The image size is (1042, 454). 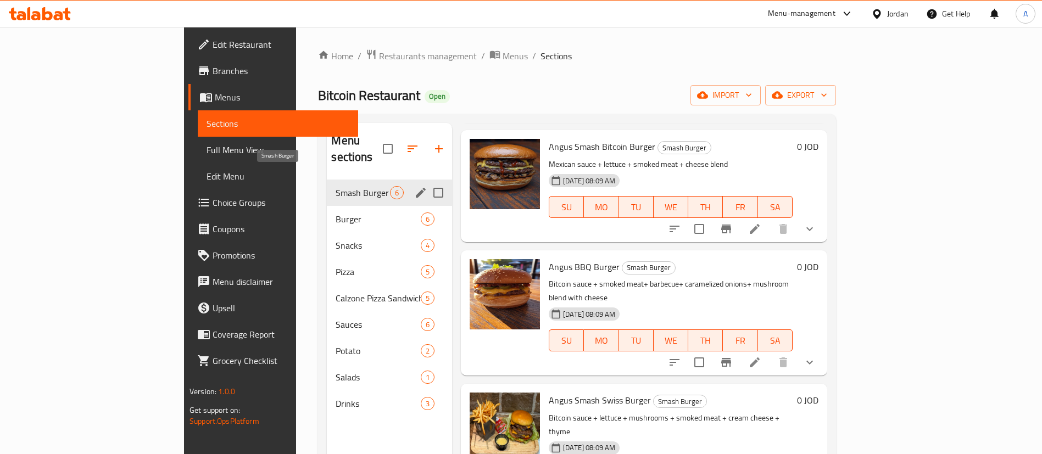 I want to click on div: Sauces6, so click(x=389, y=325).